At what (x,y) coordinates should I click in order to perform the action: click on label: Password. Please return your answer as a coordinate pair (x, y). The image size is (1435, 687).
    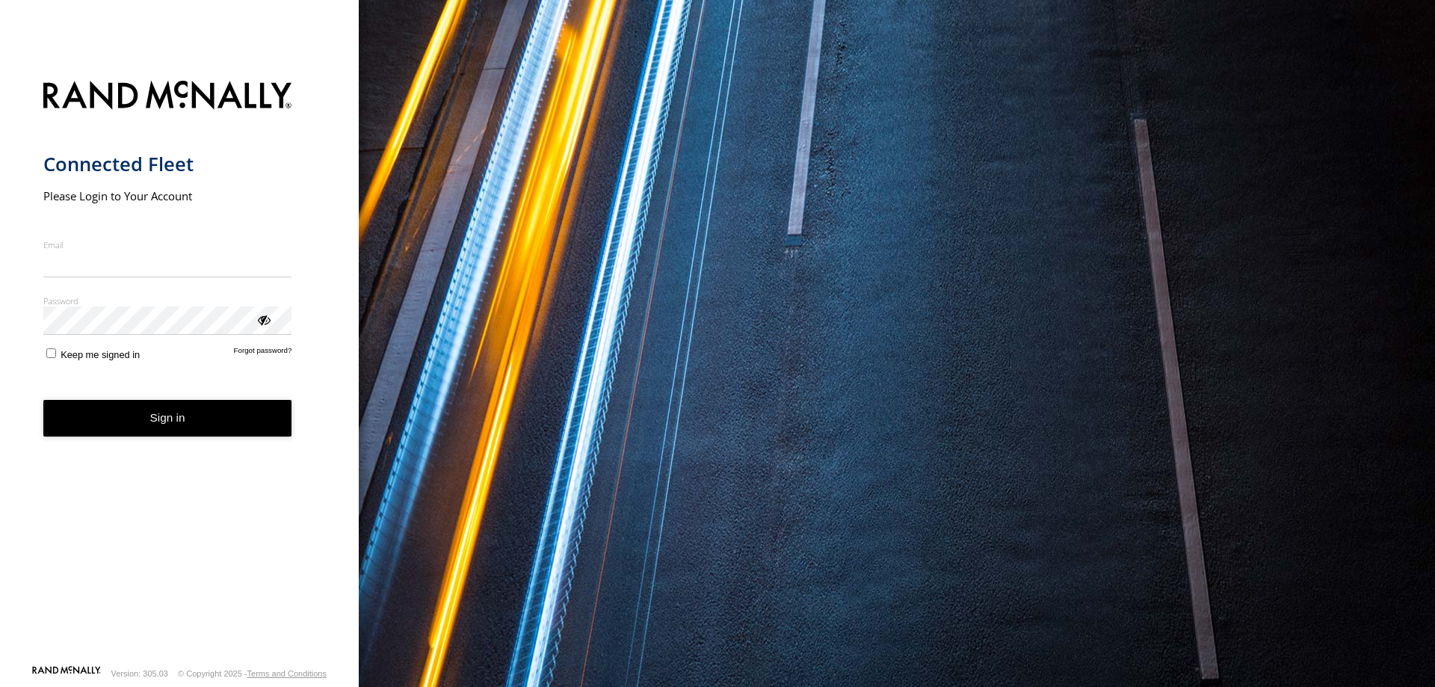
    Looking at the image, I should click on (167, 300).